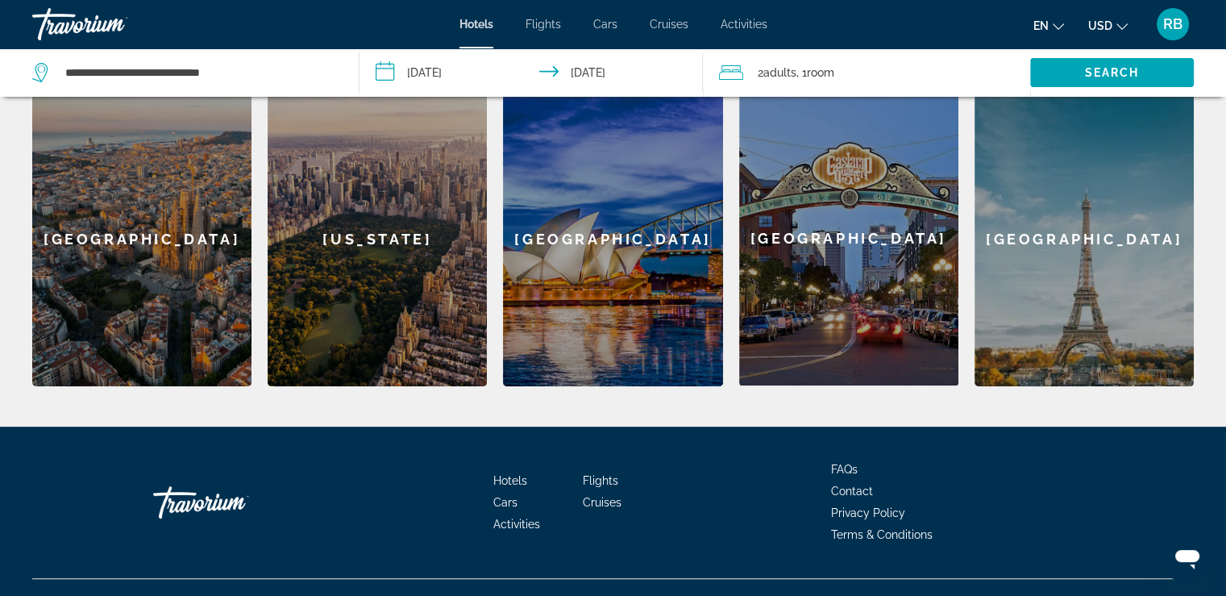 The image size is (1226, 596). Describe the element at coordinates (777, 73) in the screenshot. I see `span: 2` at that location.